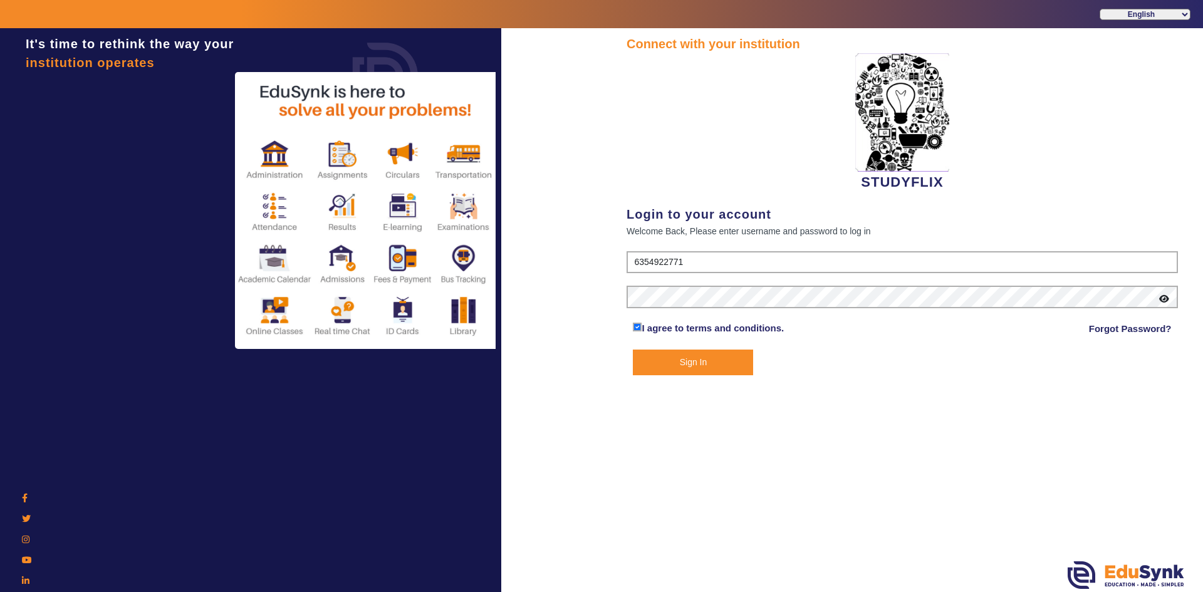 This screenshot has width=1203, height=592. What do you see at coordinates (1130, 329) in the screenshot?
I see `a: Forgot Password?` at bounding box center [1130, 329].